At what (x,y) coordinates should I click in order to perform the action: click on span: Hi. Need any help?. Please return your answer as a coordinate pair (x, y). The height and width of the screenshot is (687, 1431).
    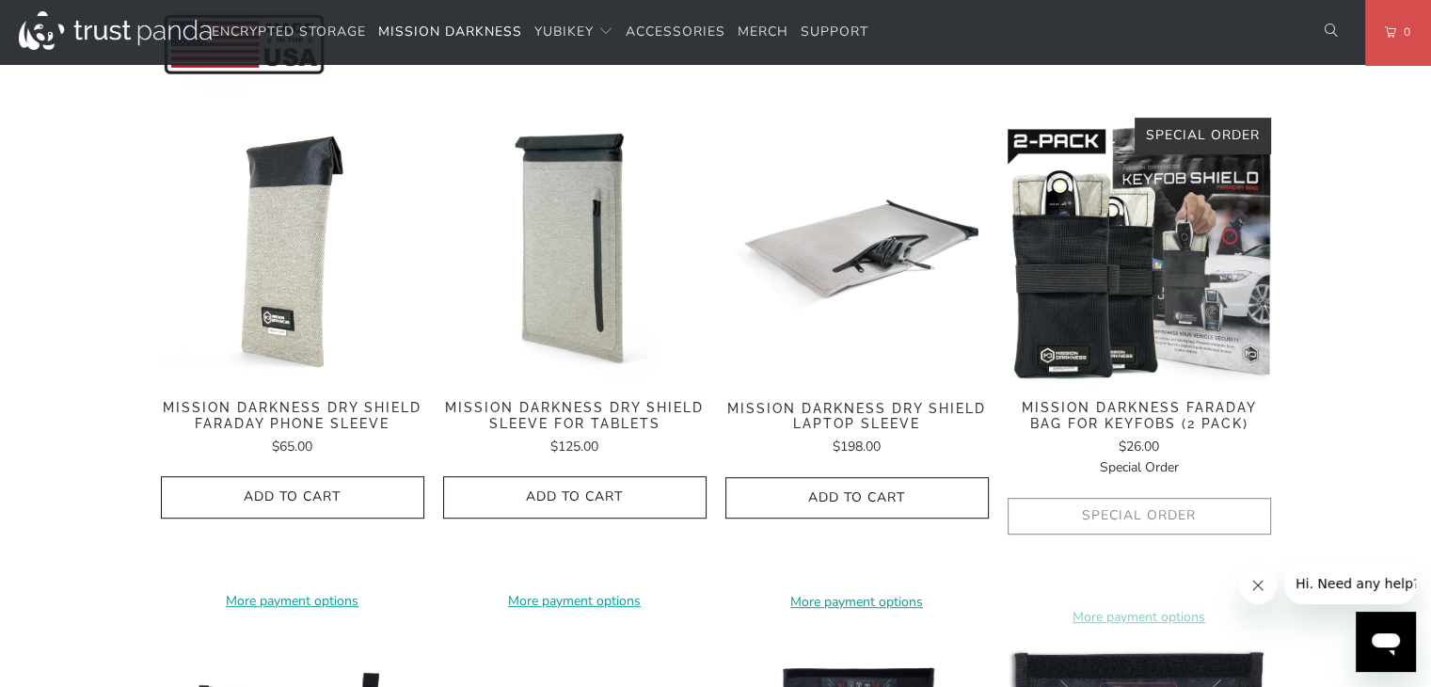
    Looking at the image, I should click on (73, 21).